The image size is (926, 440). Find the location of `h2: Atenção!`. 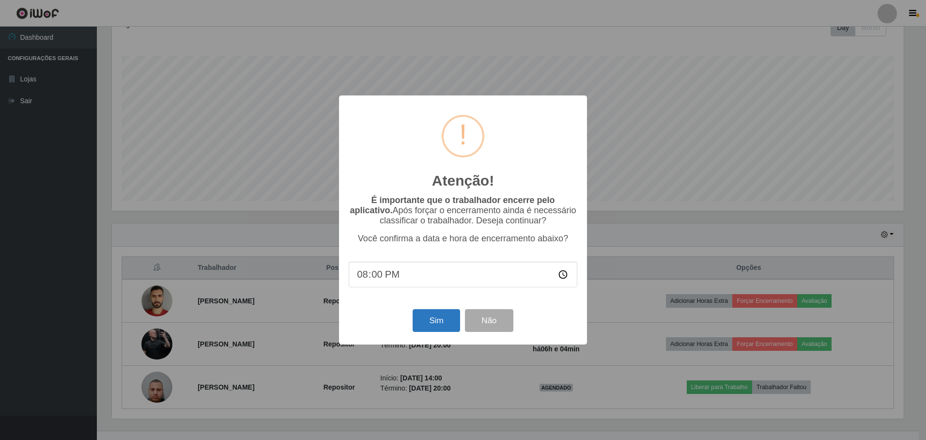

h2: Atenção! is located at coordinates (463, 181).